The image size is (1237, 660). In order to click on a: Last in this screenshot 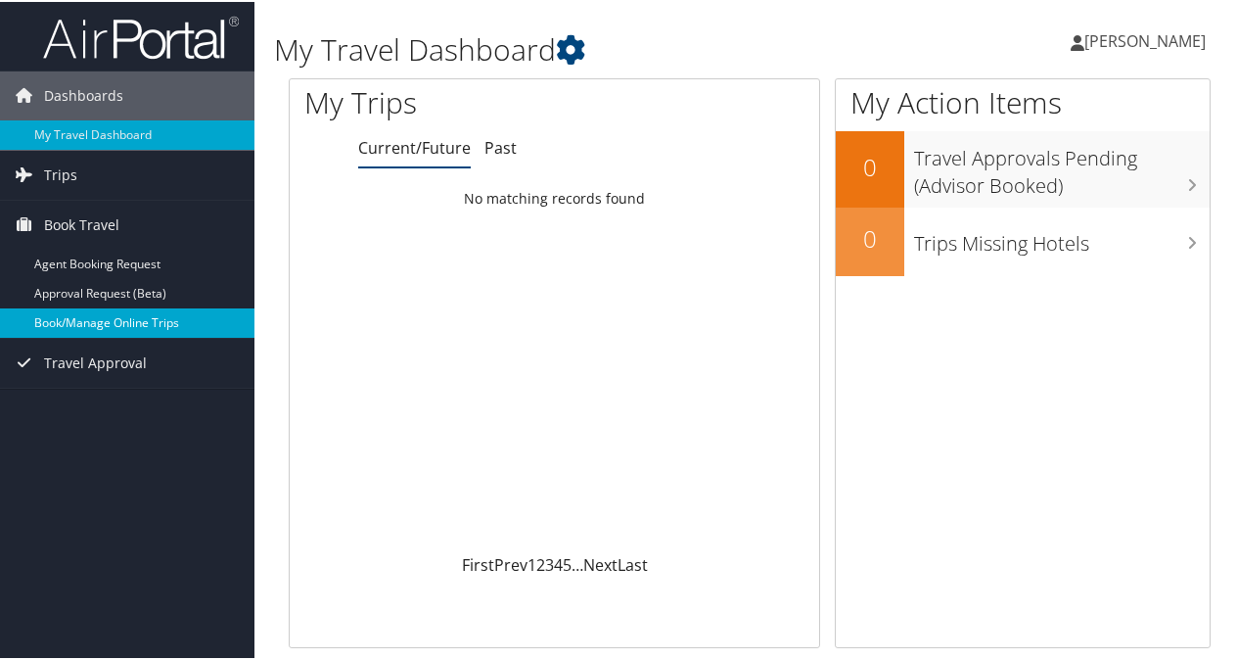, I will do `click(632, 563)`.